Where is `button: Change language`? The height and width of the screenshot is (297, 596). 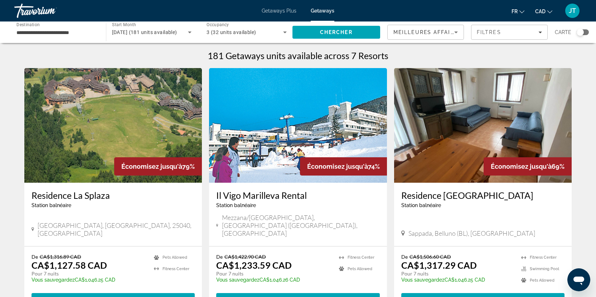 button: Change language is located at coordinates (518, 11).